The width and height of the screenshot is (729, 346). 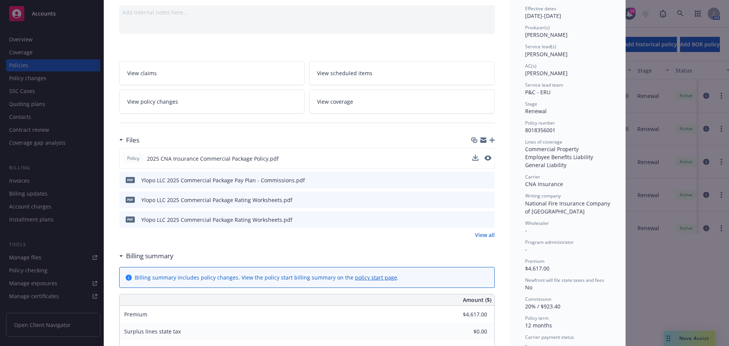 What do you see at coordinates (537, 223) in the screenshot?
I see `span: Wholesaler` at bounding box center [537, 223].